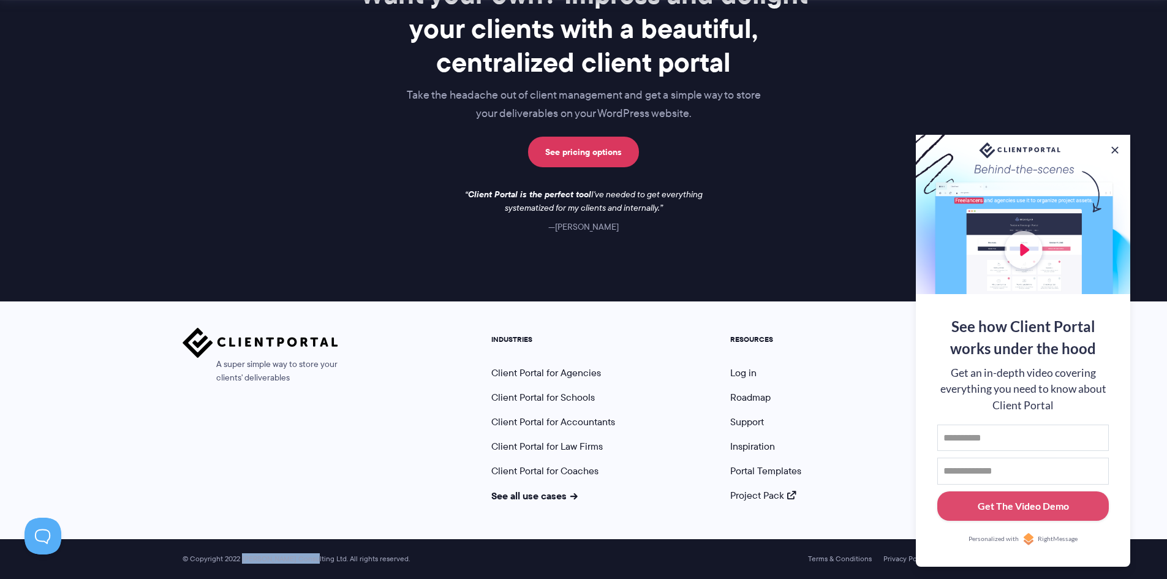  What do you see at coordinates (766, 339) in the screenshot?
I see `h5: RESOURCES` at bounding box center [766, 339].